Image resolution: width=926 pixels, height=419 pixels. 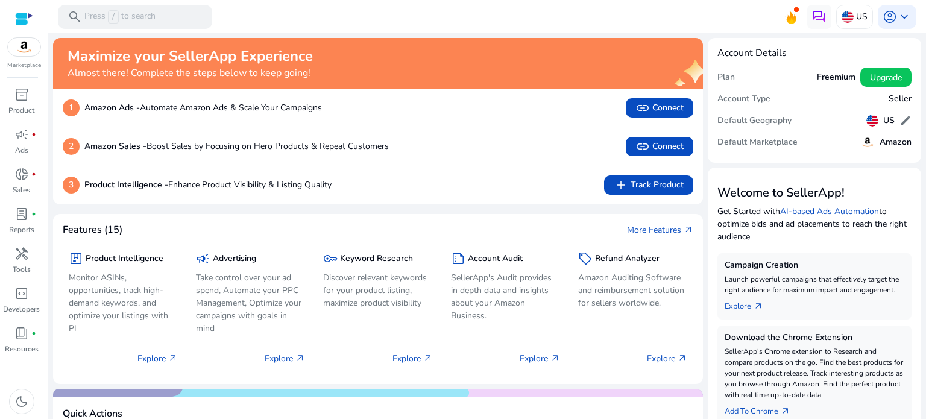 I want to click on span: search, so click(x=75, y=17).